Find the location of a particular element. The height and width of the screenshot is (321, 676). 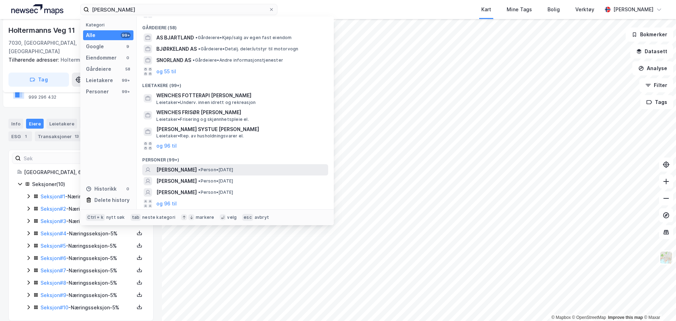

div: - Næringsseksjon - 55% is located at coordinates (87, 197).